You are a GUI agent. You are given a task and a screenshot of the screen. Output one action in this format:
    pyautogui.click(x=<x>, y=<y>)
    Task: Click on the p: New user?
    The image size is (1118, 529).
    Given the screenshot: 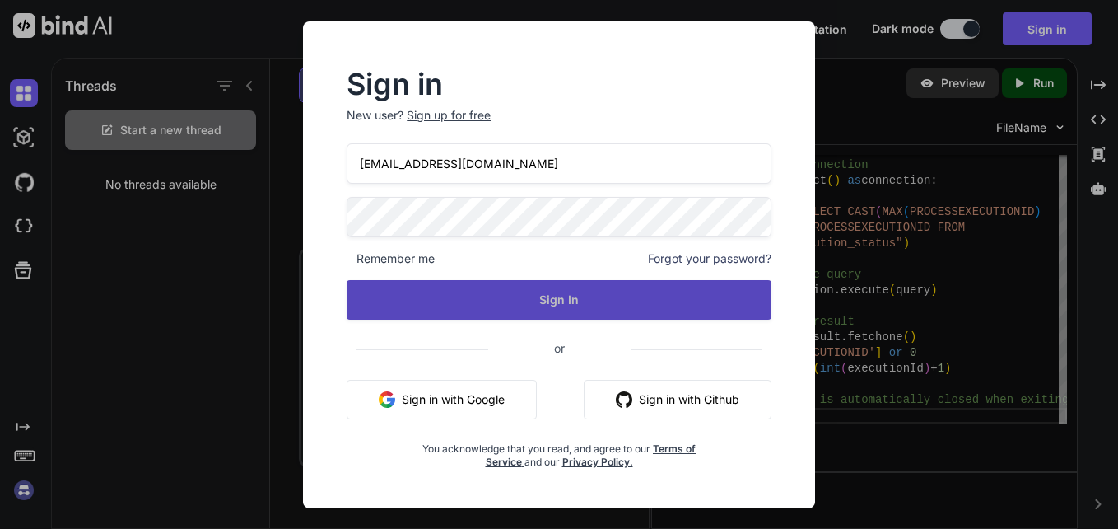 What is the action you would take?
    pyautogui.click(x=559, y=125)
    